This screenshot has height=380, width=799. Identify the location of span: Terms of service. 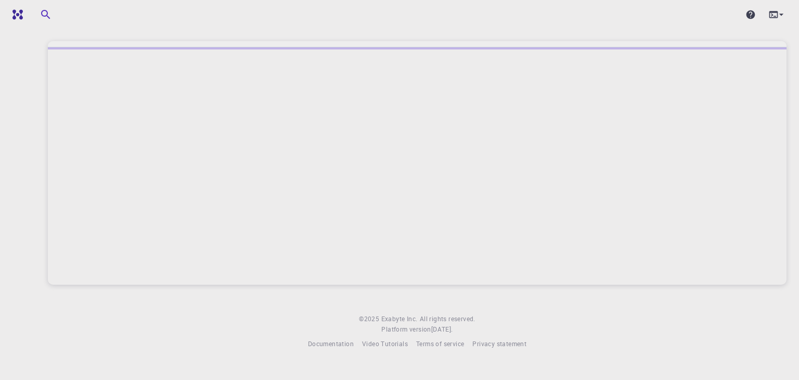
(440, 344).